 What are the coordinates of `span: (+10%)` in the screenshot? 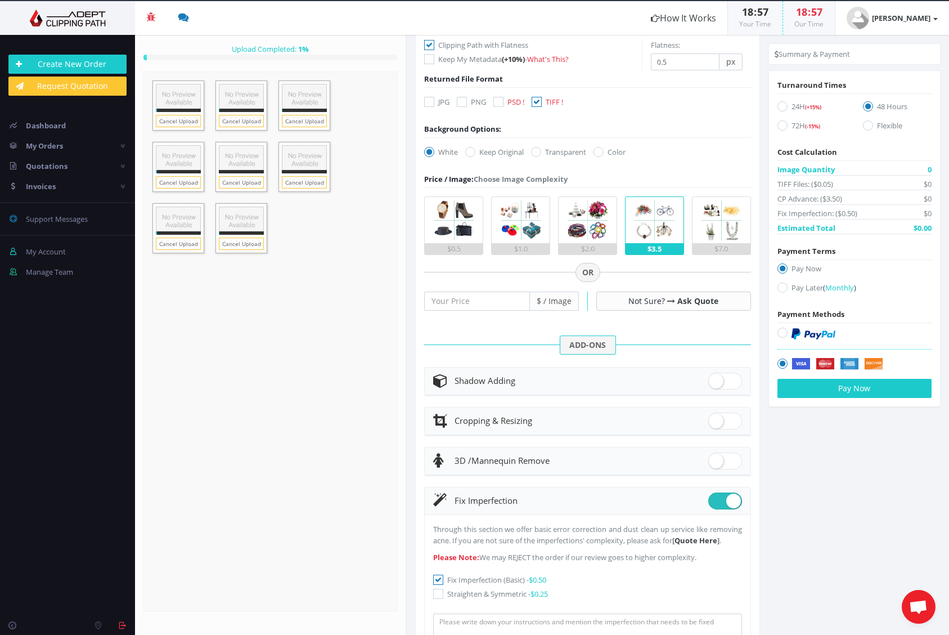 It's located at (513, 59).